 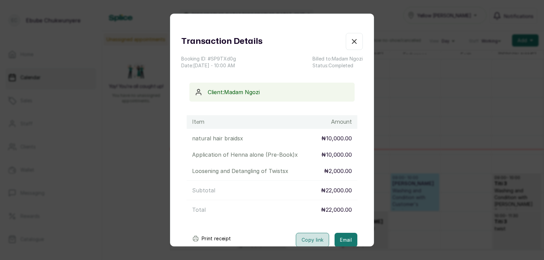 What do you see at coordinates (221, 41) in the screenshot?
I see `h1: Transaction Details` at bounding box center [221, 41].